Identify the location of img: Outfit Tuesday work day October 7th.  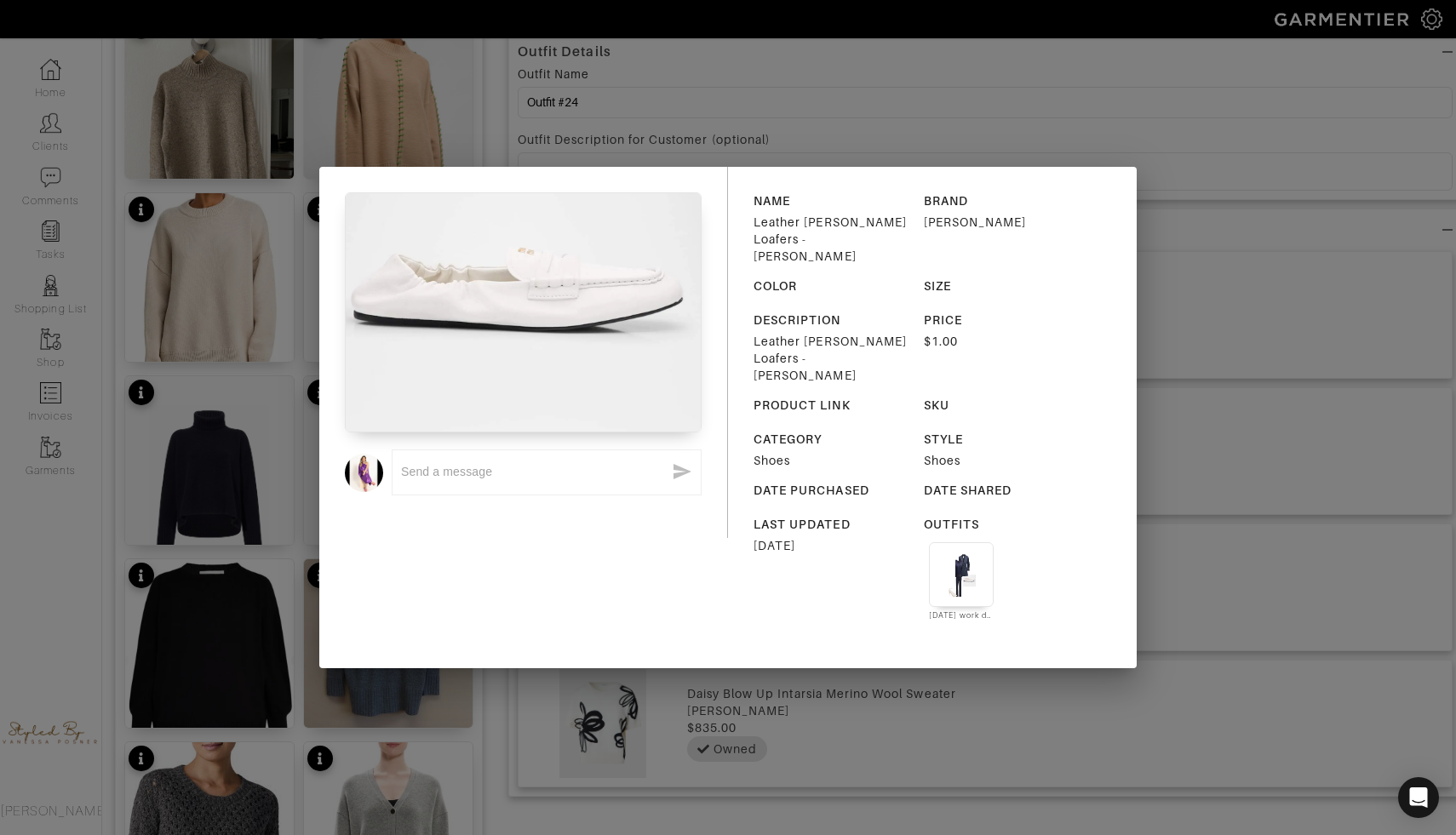
(962, 575).